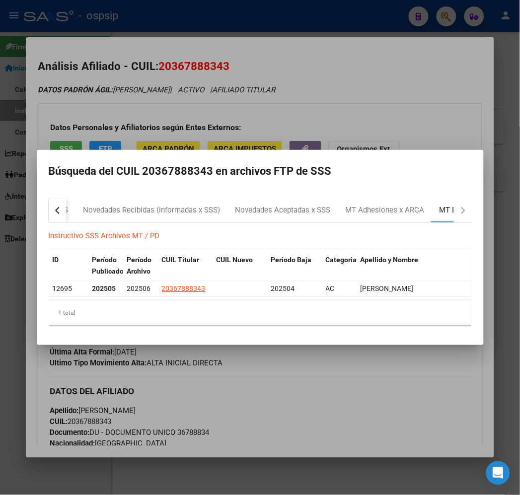  What do you see at coordinates (63, 288) in the screenshot?
I see `span: 12695` at bounding box center [63, 288].